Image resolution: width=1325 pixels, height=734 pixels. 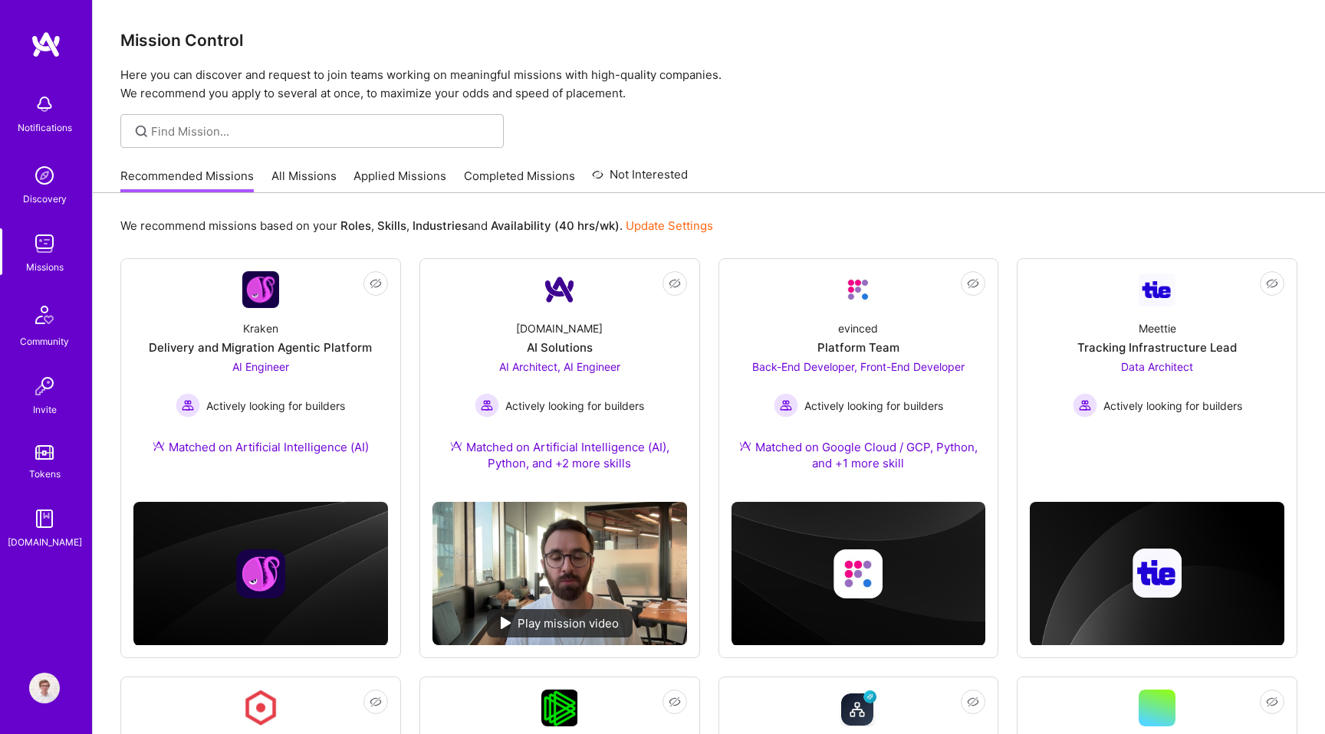 I want to click on b: Skills, so click(x=392, y=225).